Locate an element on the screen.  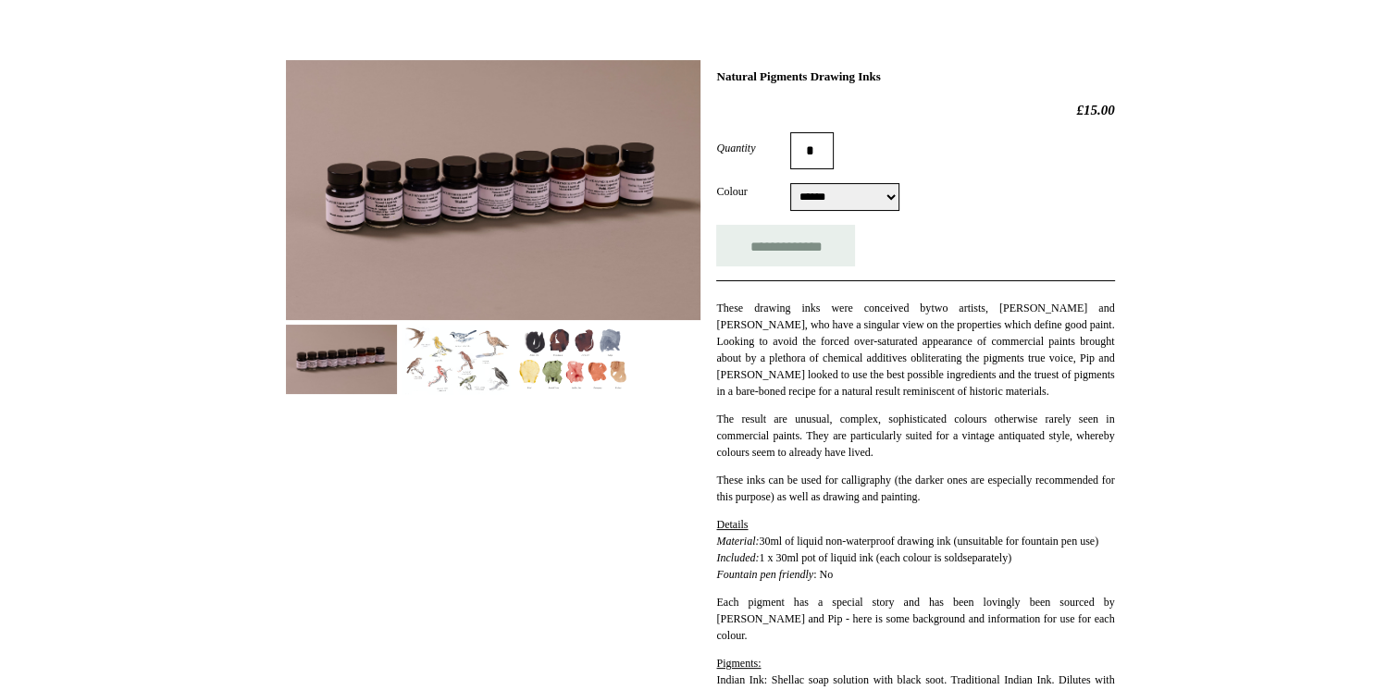
p: These drawing inks were conceived by is located at coordinates (915, 350).